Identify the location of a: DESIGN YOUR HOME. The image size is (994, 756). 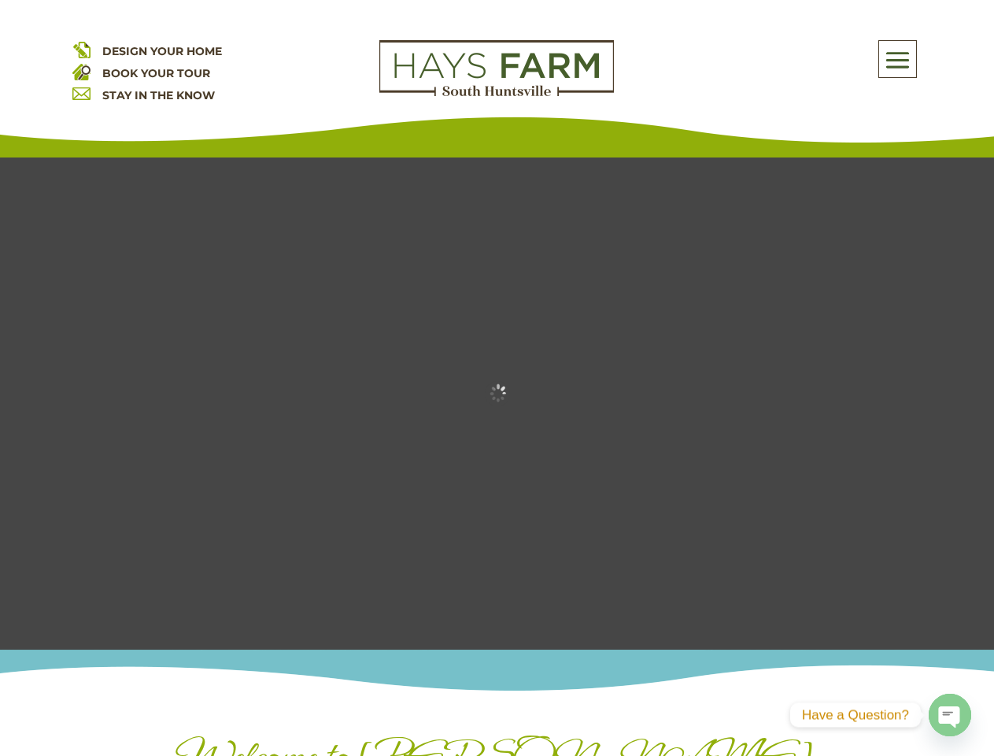
(162, 51).